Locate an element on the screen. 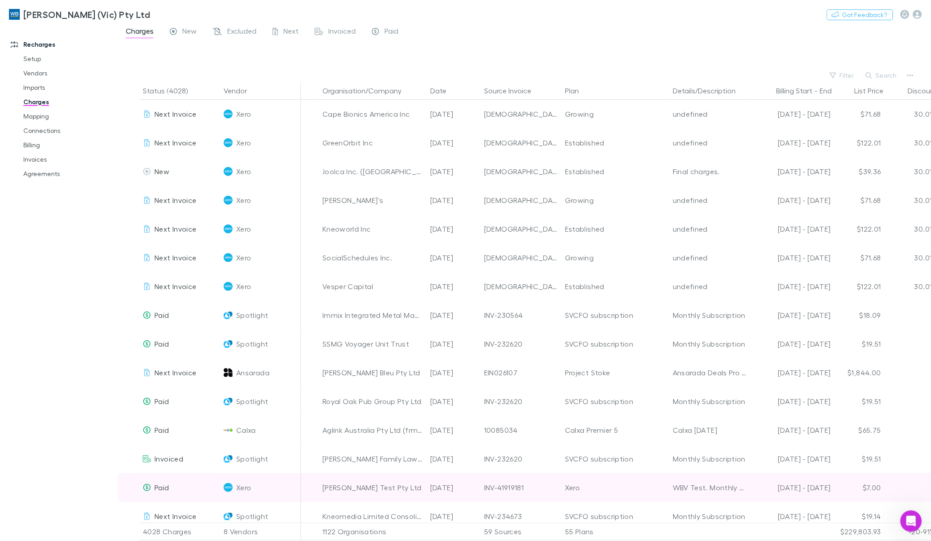 This screenshot has width=931, height=541. div: Xero is located at coordinates (616, 488).